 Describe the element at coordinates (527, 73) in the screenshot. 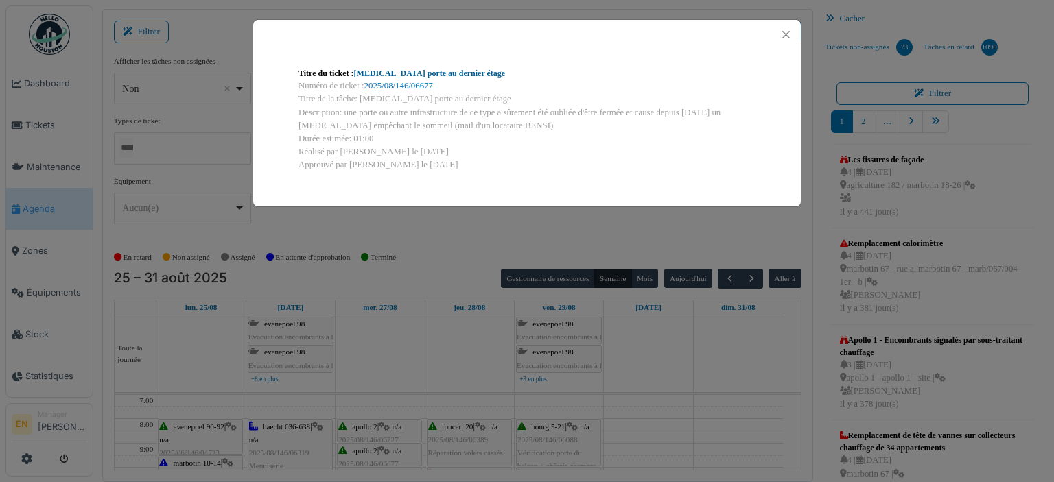

I see `div: Titre du ticket :` at that location.